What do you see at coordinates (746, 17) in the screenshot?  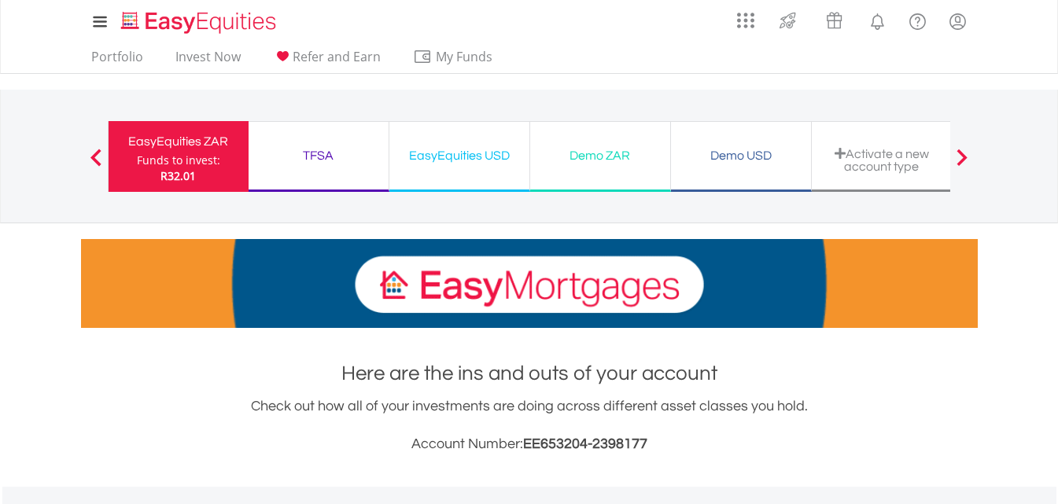 I see `a: AppsGrid` at bounding box center [746, 17].